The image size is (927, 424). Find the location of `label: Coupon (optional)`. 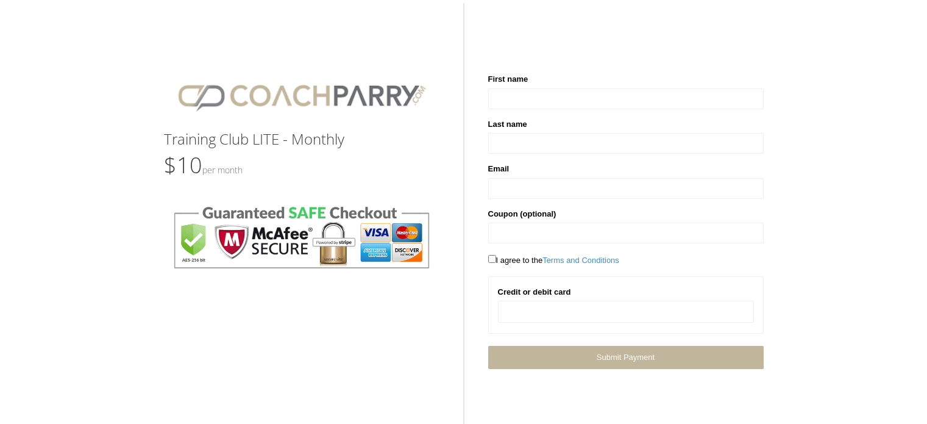

label: Coupon (optional) is located at coordinates (522, 214).